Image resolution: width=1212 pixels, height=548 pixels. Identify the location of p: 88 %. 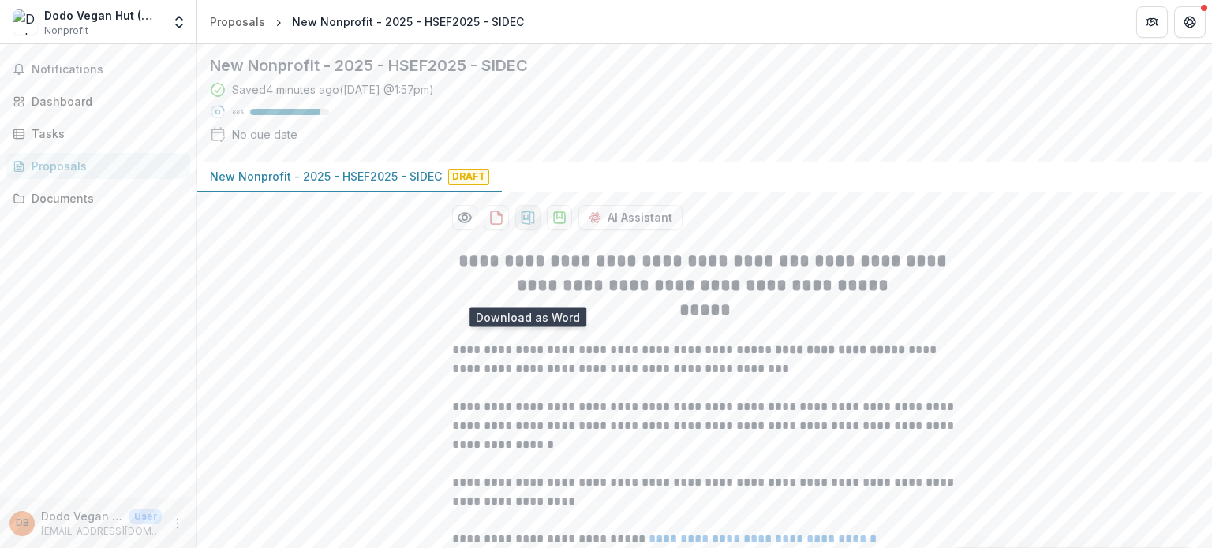
(237, 112).